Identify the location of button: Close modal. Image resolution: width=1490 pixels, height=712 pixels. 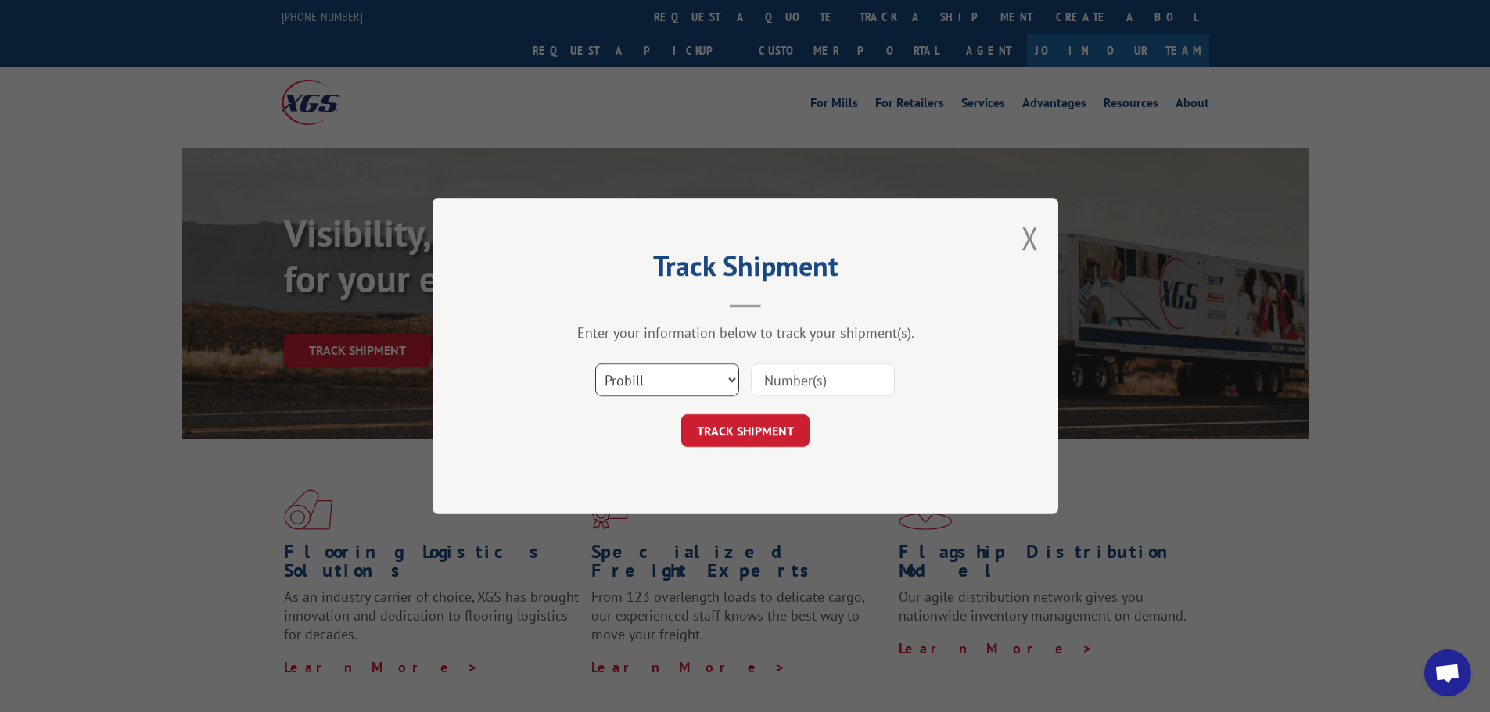
(1030, 238).